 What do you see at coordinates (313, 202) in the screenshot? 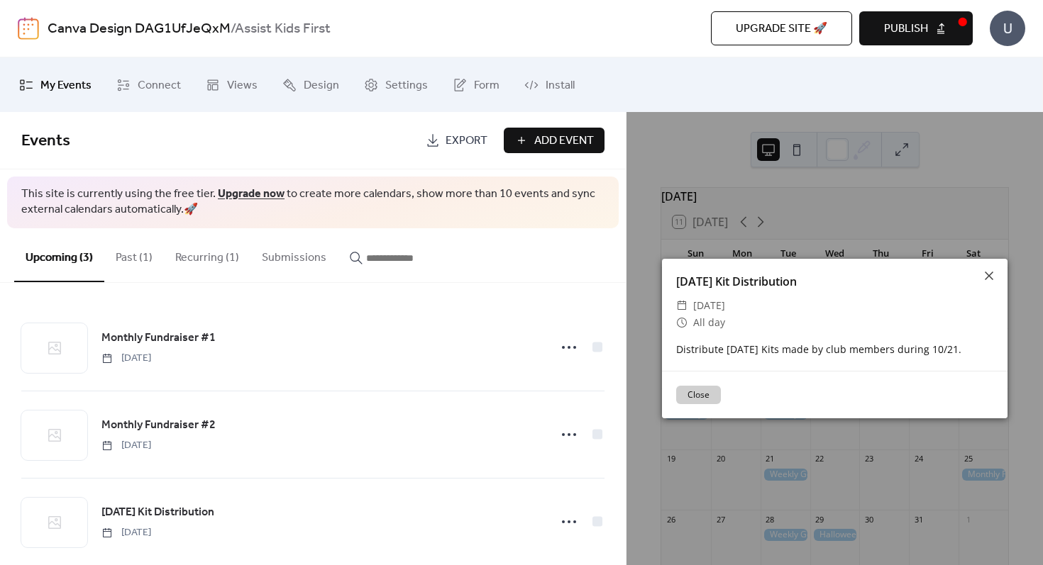
I see `span: This site is currently using the free tier. to create more calendars, show more than 10 events an...` at bounding box center [313, 202].